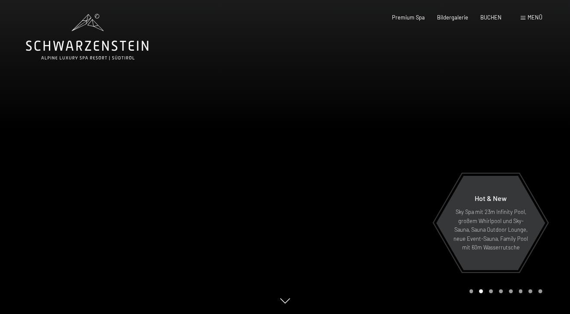 The width and height of the screenshot is (570, 314). What do you see at coordinates (491, 230) in the screenshot?
I see `p: Sky Spa mit 23m Infinity Pool, großem Whirlpool und Sky-Sauna, Sauna Outdoor Lounge, neue Event-S...` at bounding box center [491, 230].